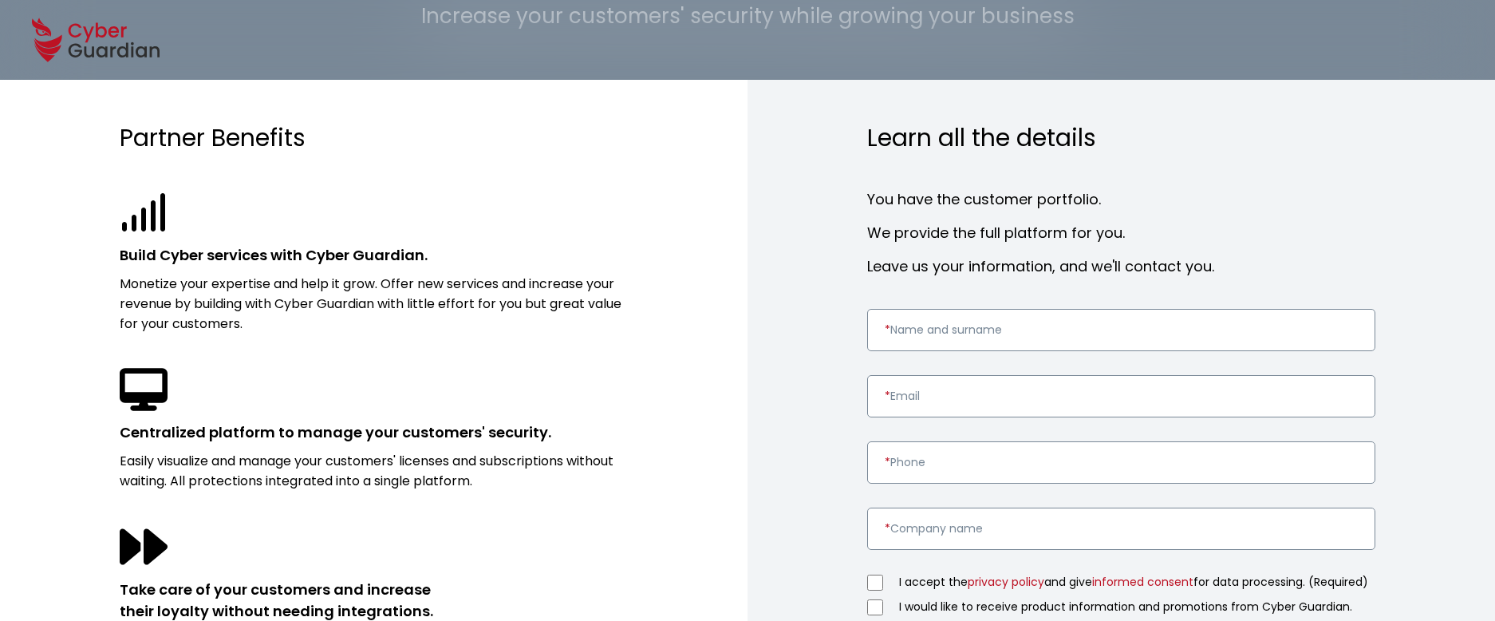 This screenshot has height=621, width=1495. I want to click on p: Easily visualize and manage your customers' licenses and subscriptions without waiting. All prote..., so click(373, 471).